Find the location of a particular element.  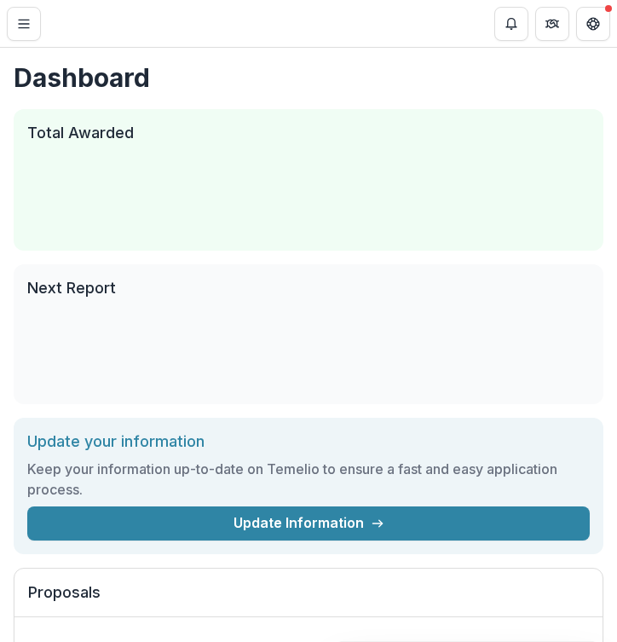

h2: Proposals is located at coordinates (308, 599).